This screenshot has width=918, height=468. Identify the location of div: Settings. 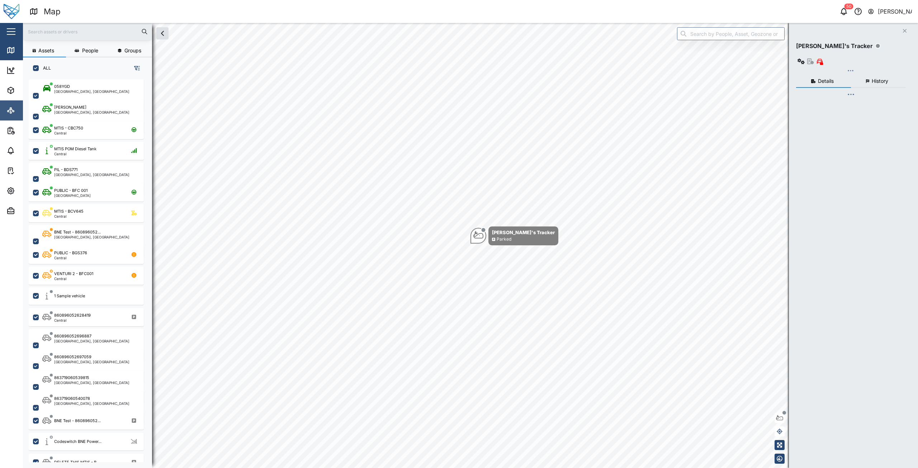
(31, 191).